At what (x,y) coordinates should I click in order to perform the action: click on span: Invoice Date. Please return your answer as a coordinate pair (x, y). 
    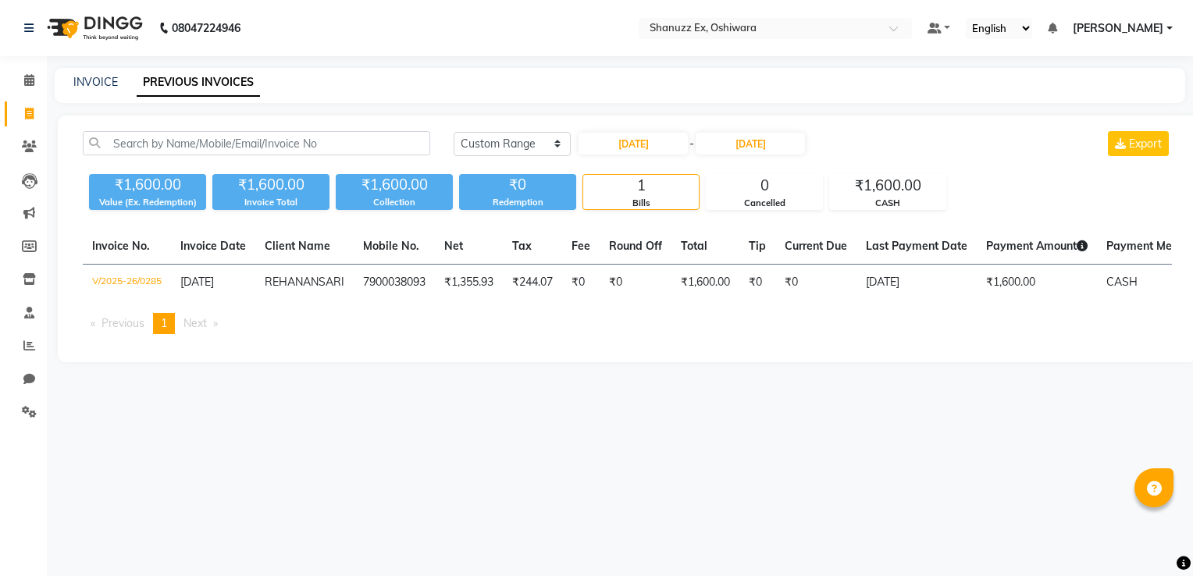
    Looking at the image, I should click on (213, 246).